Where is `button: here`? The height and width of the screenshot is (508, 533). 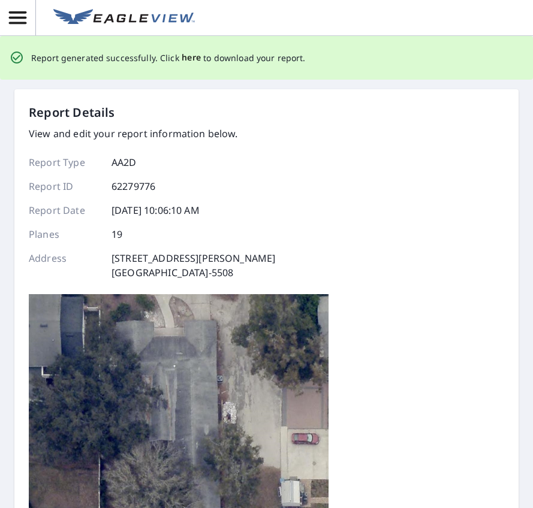
button: here is located at coordinates (191, 58).